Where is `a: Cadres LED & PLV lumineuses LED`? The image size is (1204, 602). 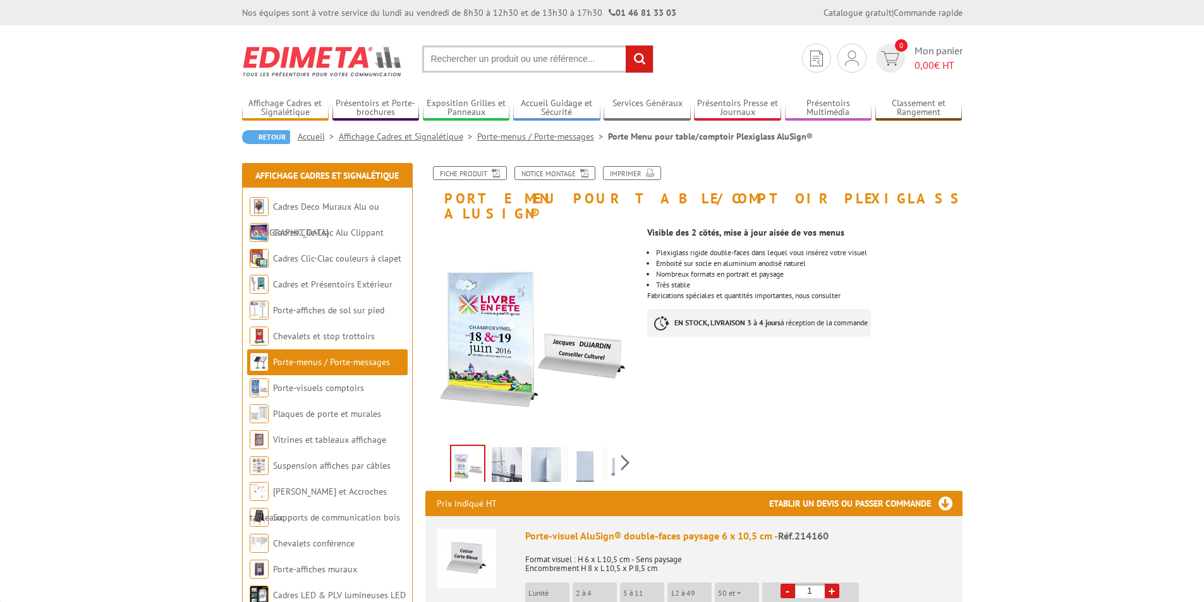 a: Cadres LED & PLV lumineuses LED is located at coordinates (339, 595).